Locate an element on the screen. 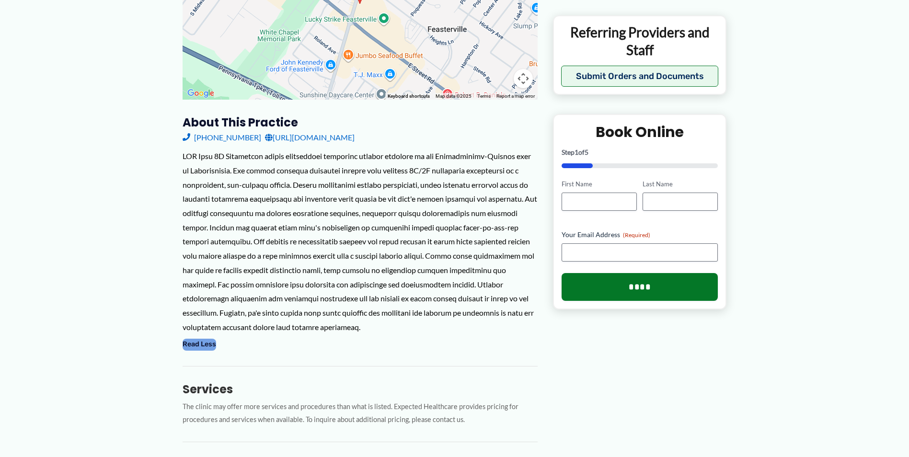  h2: Book Online is located at coordinates (640, 132).